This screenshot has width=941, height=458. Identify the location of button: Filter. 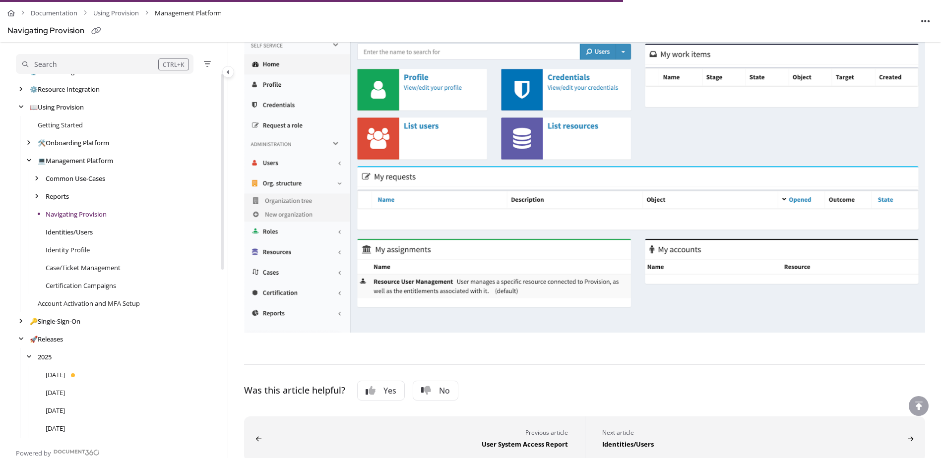
(207, 64).